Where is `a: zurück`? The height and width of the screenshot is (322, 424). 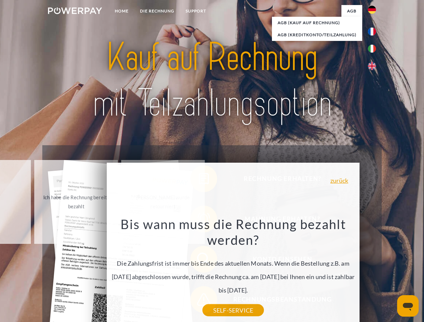
a: zurück is located at coordinates (339, 181).